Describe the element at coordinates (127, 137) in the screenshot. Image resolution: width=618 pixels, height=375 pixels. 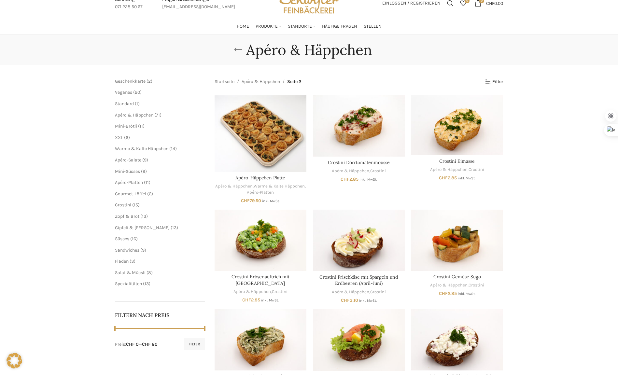
I see `span: 6` at that location.